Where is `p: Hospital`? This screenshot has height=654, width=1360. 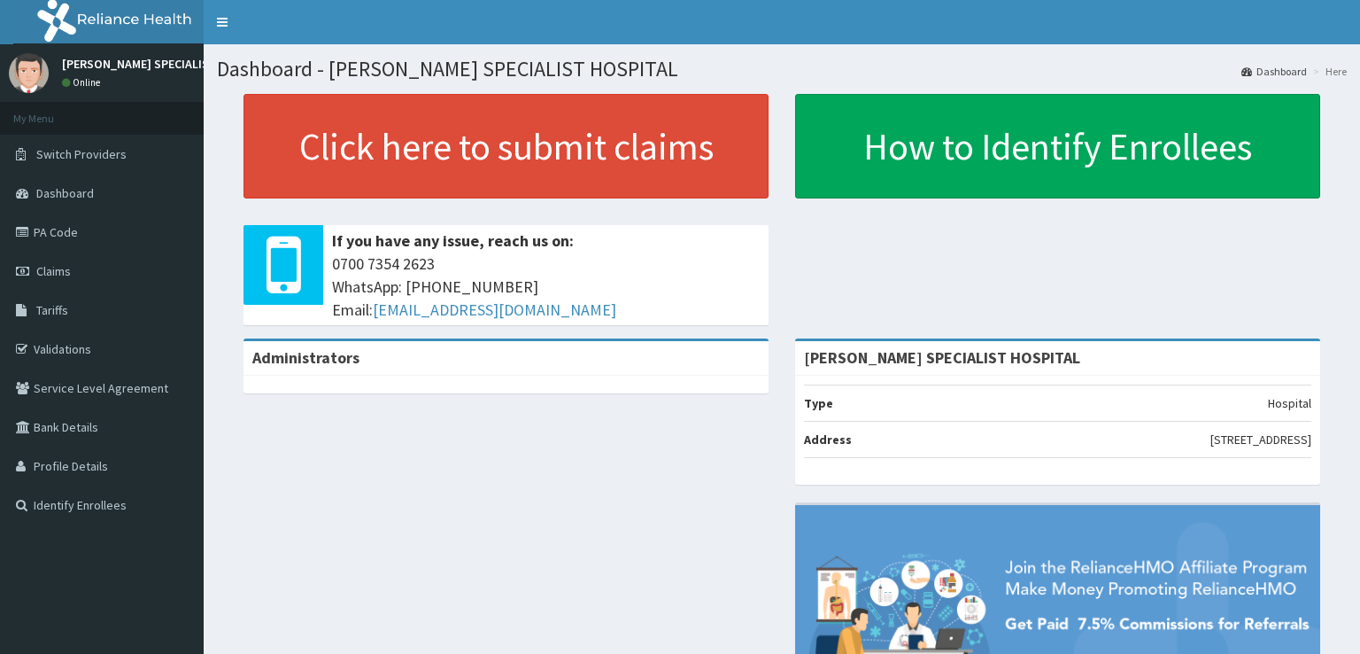
p: Hospital is located at coordinates (1290, 403).